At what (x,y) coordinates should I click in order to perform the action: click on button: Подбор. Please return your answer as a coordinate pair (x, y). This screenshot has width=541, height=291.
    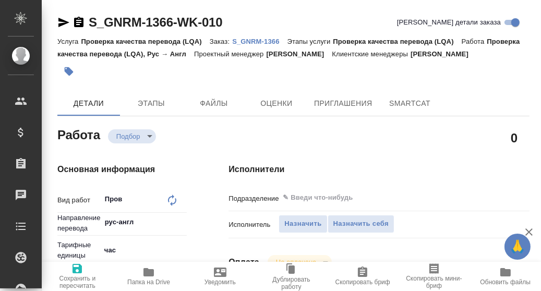
    Looking at the image, I should click on (128, 136).